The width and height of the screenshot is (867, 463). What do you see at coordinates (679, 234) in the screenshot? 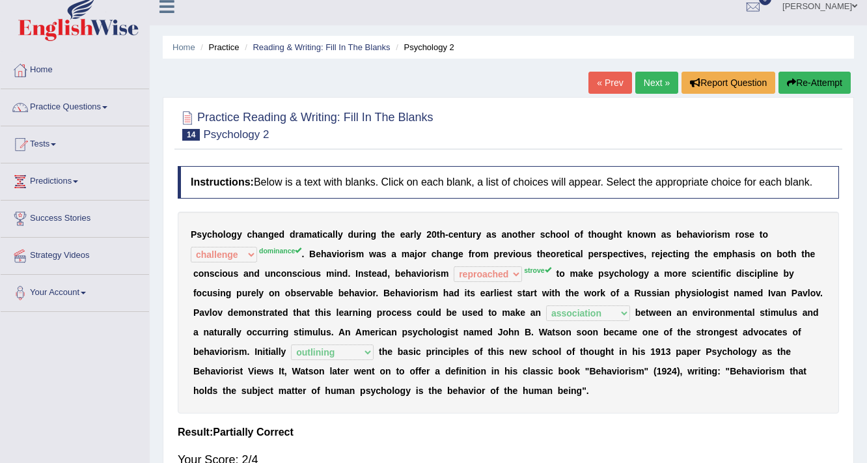
I see `b: b` at bounding box center [679, 234].